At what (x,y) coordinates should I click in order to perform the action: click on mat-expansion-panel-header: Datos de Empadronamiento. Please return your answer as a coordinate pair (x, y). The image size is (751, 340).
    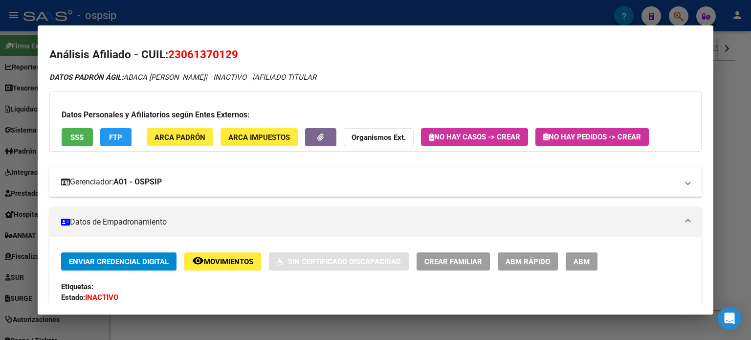
    Looking at the image, I should click on (376, 222).